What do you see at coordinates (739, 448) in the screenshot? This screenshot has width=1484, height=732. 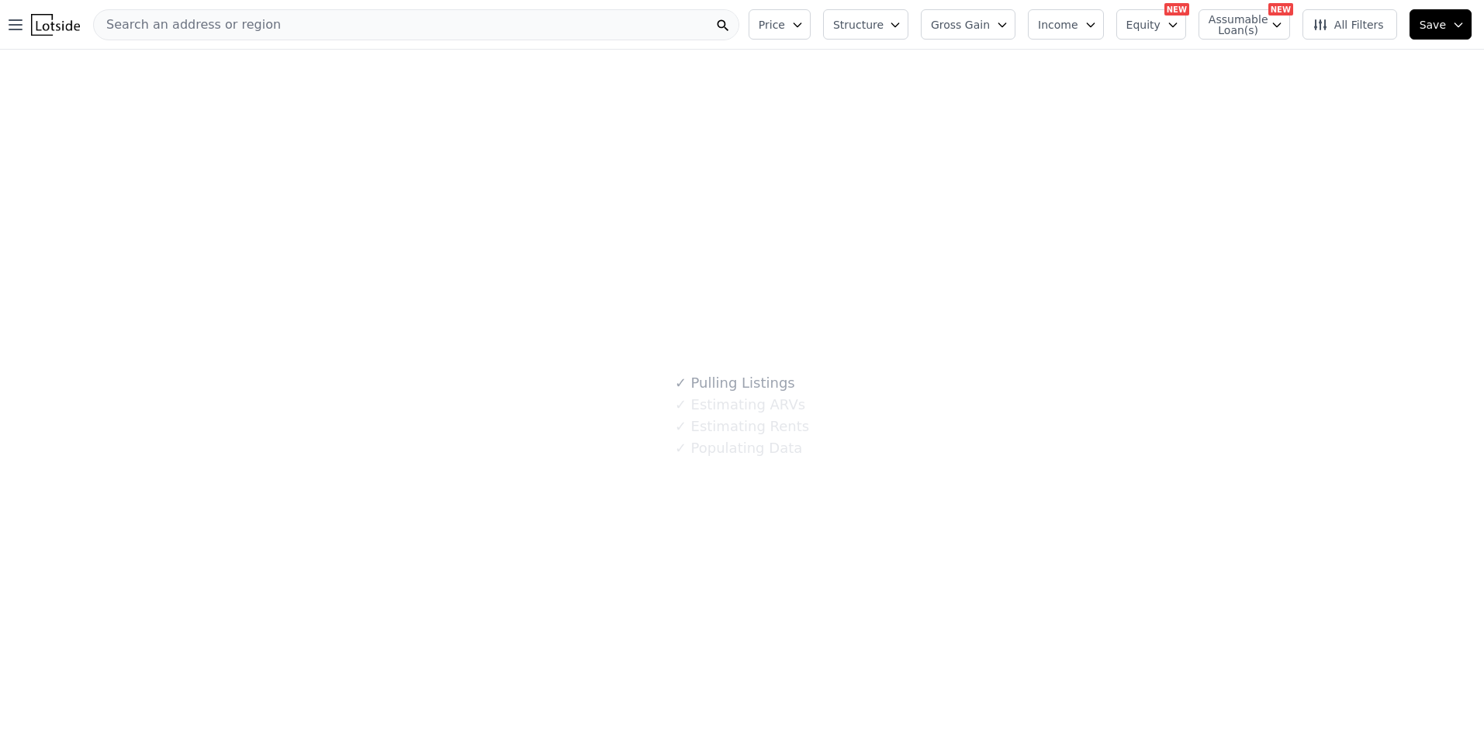 I see `div: Populating Data` at bounding box center [739, 448].